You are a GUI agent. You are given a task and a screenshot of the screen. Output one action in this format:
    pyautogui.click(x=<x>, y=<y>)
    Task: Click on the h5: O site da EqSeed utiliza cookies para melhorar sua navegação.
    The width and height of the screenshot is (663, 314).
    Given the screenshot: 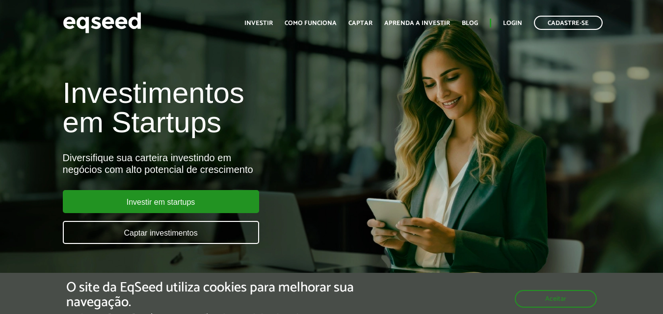 What is the action you would take?
    pyautogui.click(x=225, y=296)
    